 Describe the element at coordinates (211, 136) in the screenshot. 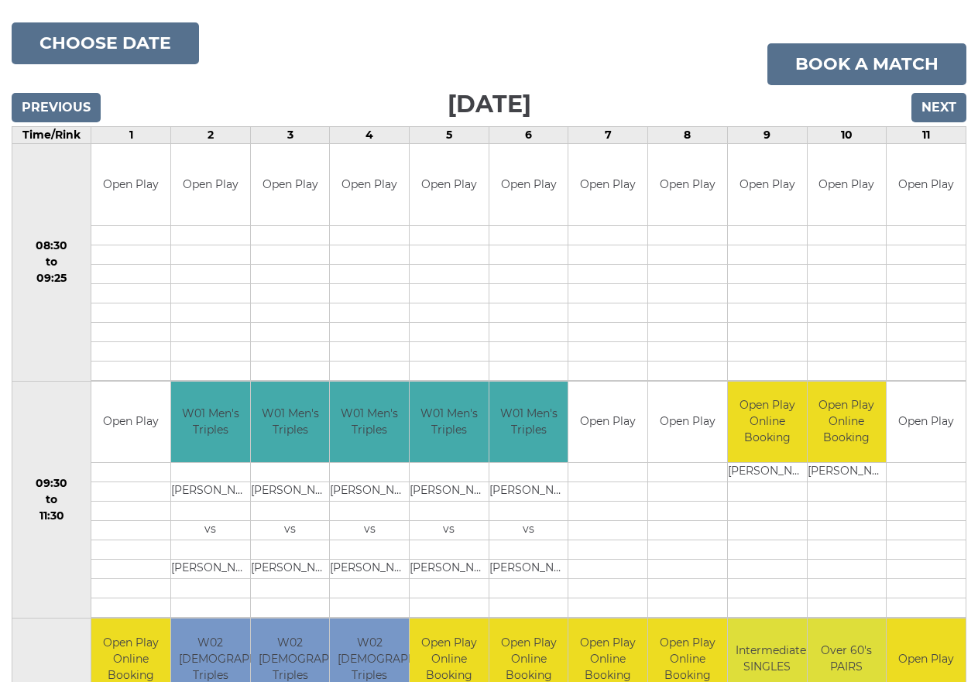

I see `td: 2` at that location.